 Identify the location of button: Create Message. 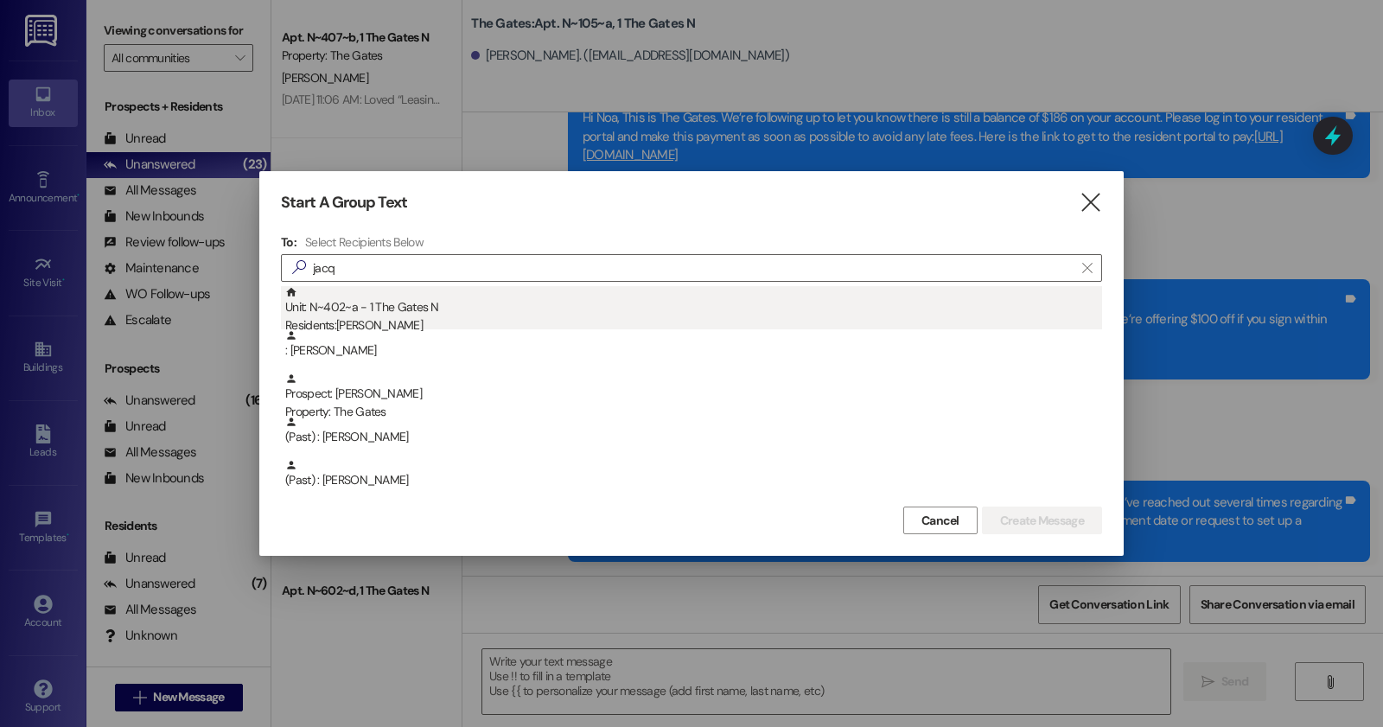
(1041, 520).